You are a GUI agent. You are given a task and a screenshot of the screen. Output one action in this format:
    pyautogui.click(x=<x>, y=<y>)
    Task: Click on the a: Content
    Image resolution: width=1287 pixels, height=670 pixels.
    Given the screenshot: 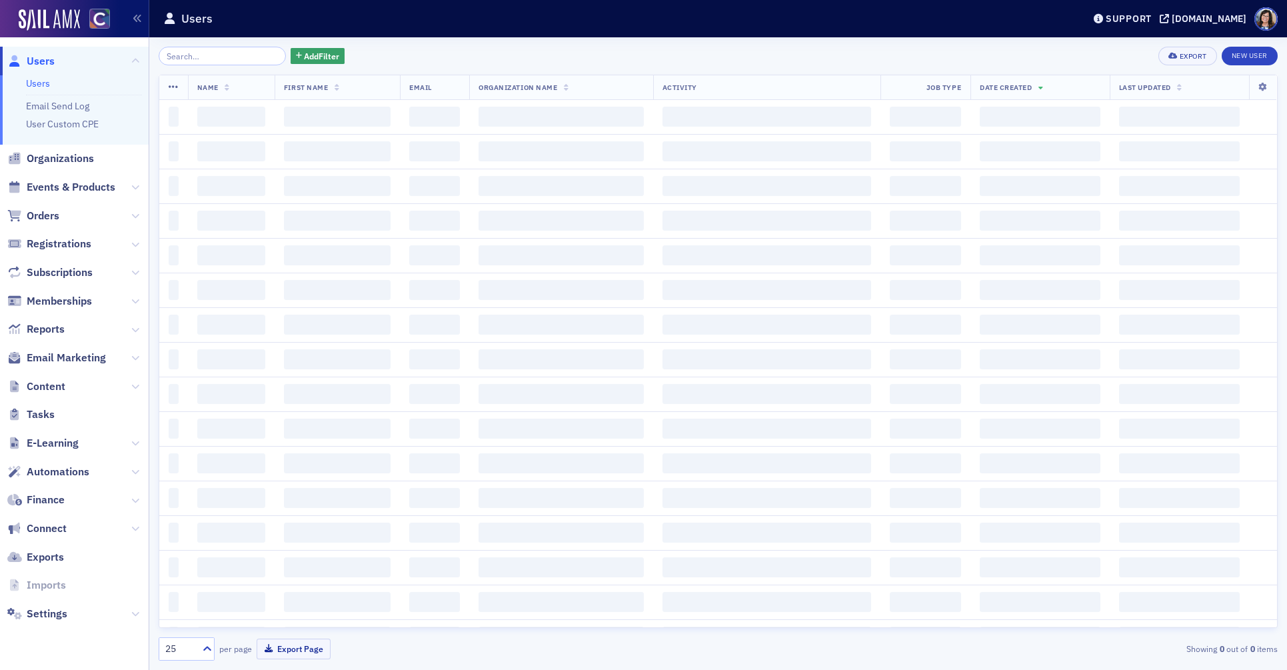 What is the action you would take?
    pyautogui.click(x=36, y=387)
    